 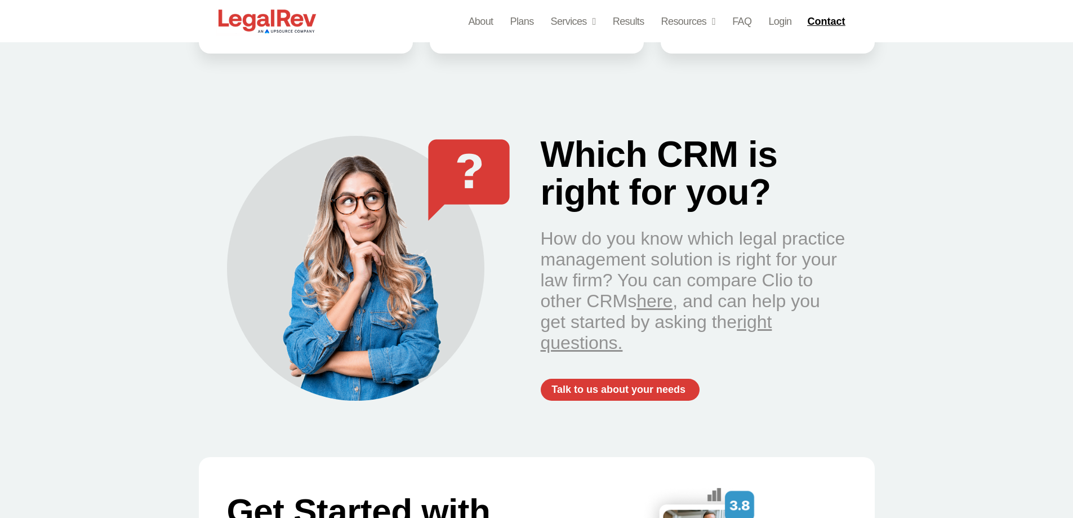 What do you see at coordinates (629, 21) in the screenshot?
I see `a: Results` at bounding box center [629, 21].